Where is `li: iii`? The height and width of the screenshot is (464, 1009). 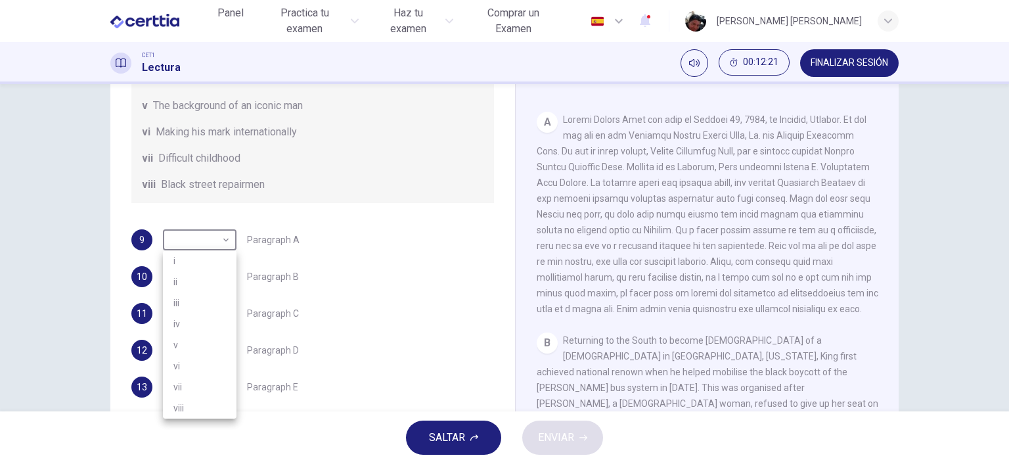
li: iii is located at coordinates (200, 303).